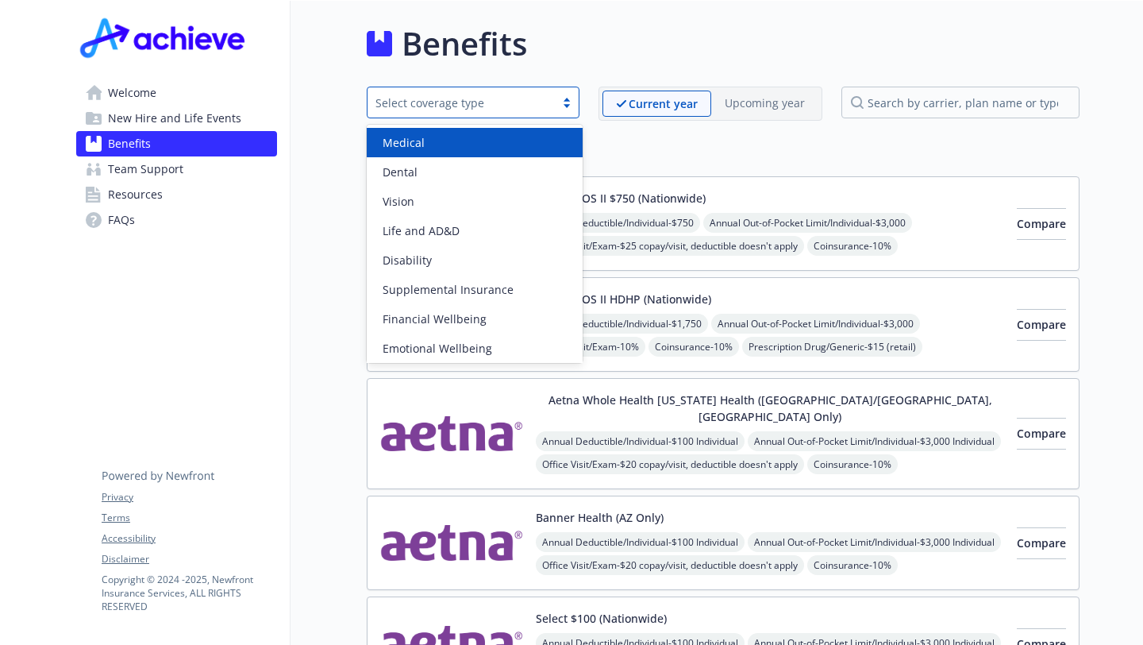 This screenshot has width=1143, height=645. Describe the element at coordinates (189, 559) in the screenshot. I see `a: Disclaimer` at that location.